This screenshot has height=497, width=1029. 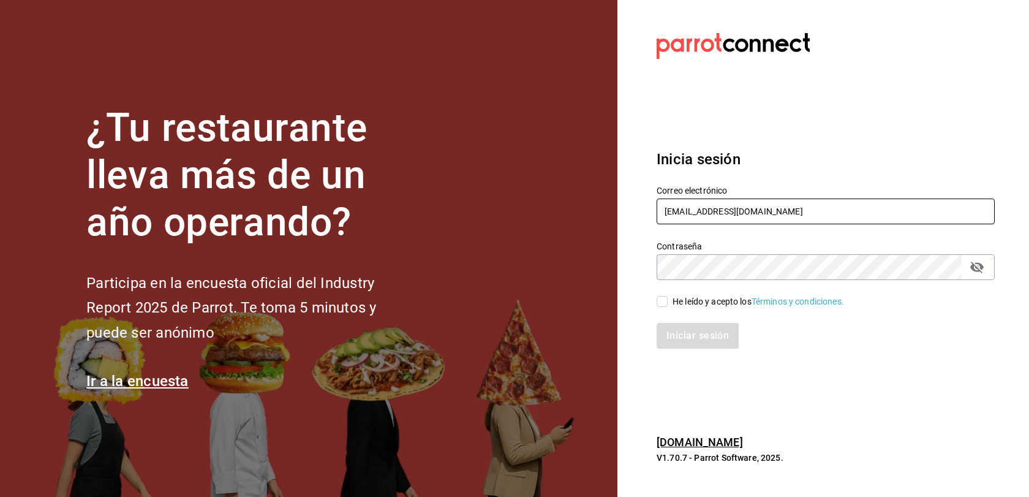 What do you see at coordinates (252, 175) in the screenshot?
I see `h1: ¿Tu restaurante lleva más de un año operando?` at bounding box center [252, 175].